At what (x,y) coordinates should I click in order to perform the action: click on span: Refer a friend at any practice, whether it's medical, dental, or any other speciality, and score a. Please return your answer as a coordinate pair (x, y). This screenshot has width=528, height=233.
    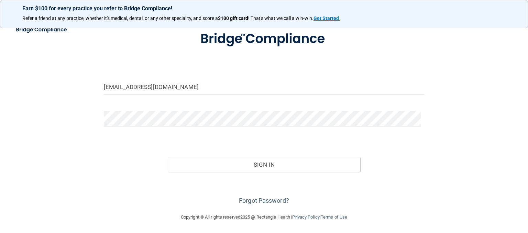
    Looking at the image, I should click on (120, 18).